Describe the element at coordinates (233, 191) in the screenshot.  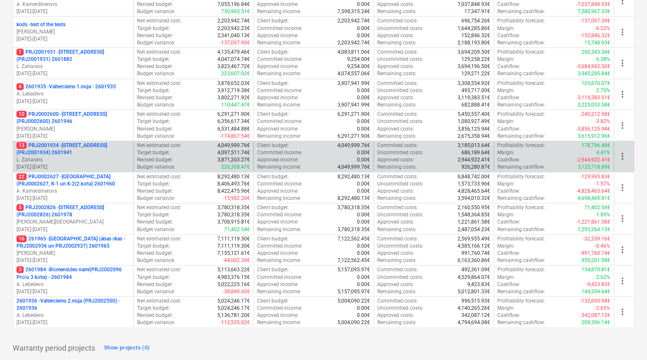
I see `p: 8,422,475.96€` at that location.